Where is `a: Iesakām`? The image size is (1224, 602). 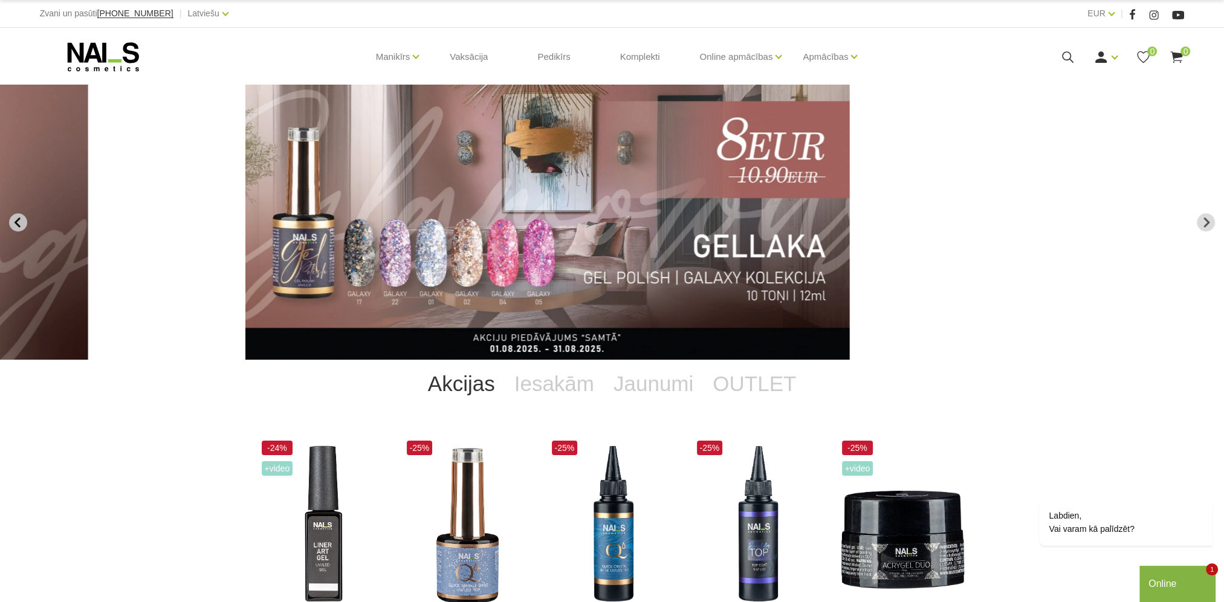
a: Iesakām is located at coordinates (554, 384).